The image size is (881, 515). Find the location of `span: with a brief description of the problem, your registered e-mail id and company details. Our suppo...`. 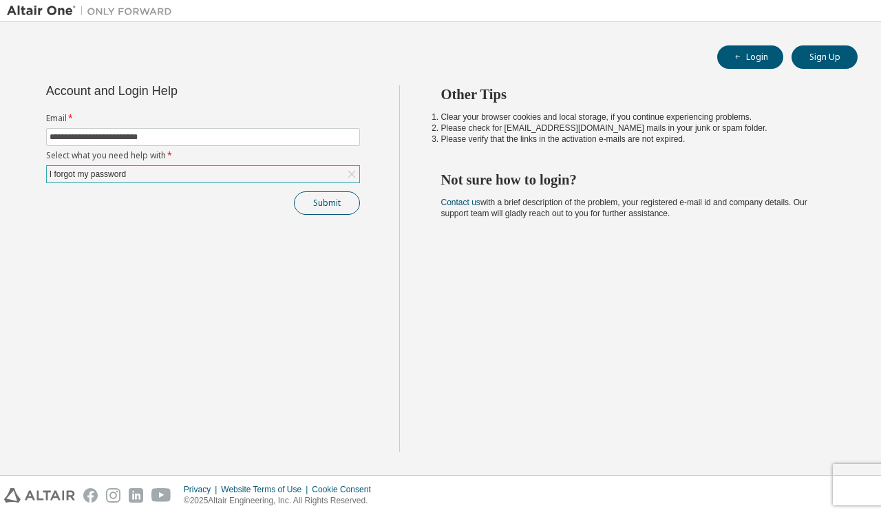

span: with a brief description of the problem, your registered e-mail id and company details. Our suppo... is located at coordinates (624, 208).